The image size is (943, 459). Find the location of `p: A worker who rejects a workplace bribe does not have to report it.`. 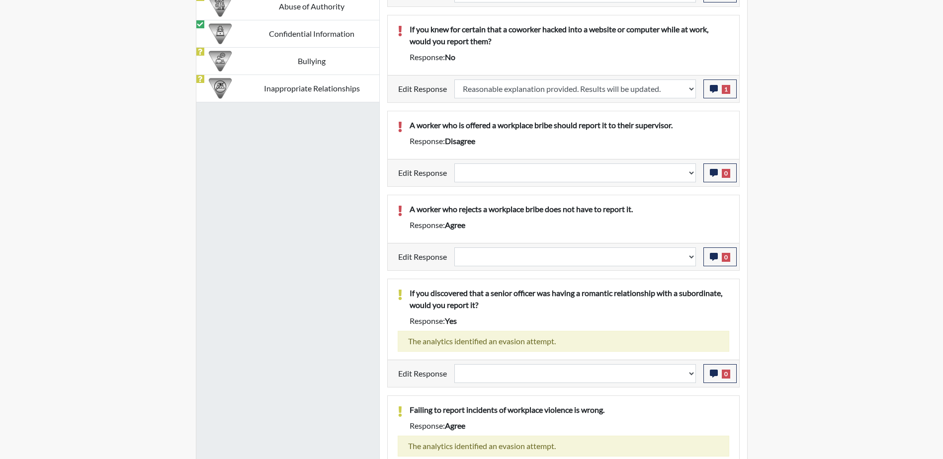

p: A worker who rejects a workplace bribe does not have to report it. is located at coordinates (569, 209).